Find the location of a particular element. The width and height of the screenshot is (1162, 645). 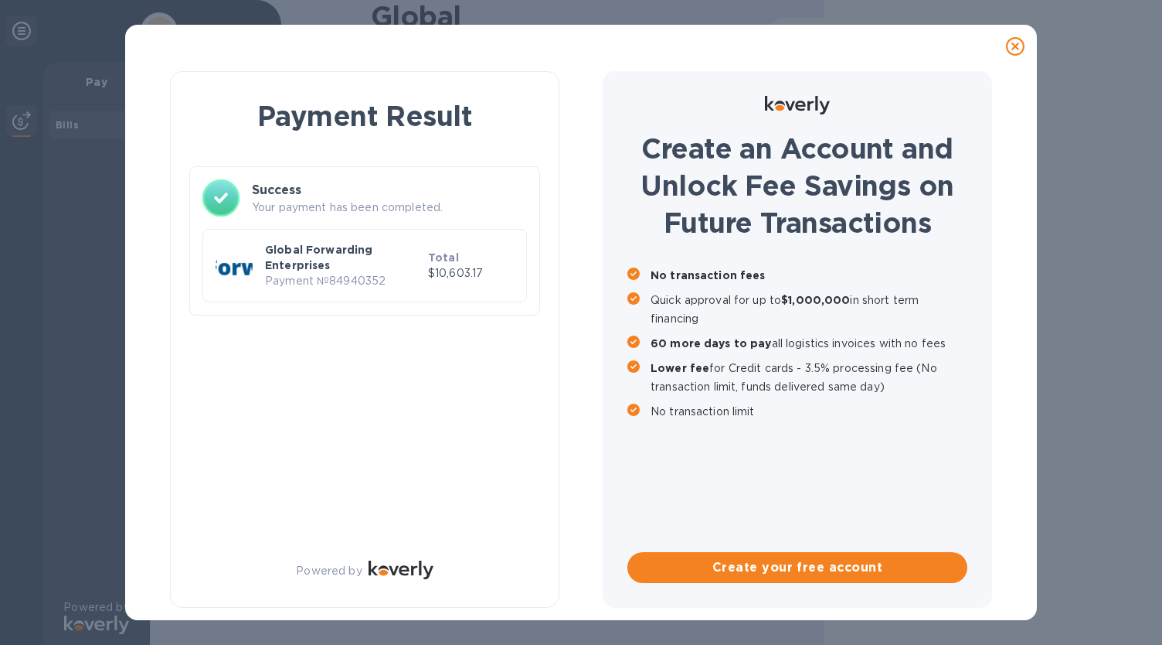

b: Lower fee is located at coordinates (680, 368).